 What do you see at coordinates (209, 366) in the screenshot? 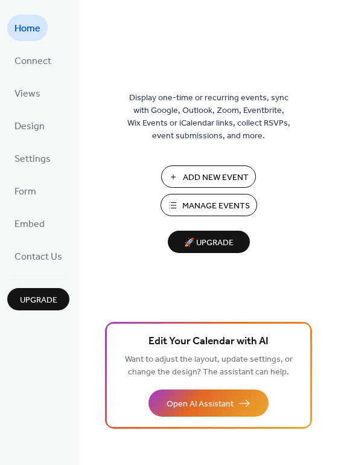
I see `span: Want to adjust the layout, update settings, or change the design? The assistant can help.` at bounding box center [209, 366].